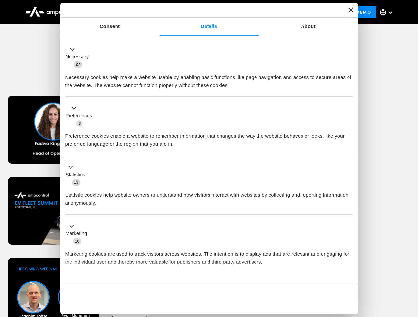  What do you see at coordinates (81, 116) in the screenshot?
I see `button: Preferences (3)` at bounding box center [81, 116].